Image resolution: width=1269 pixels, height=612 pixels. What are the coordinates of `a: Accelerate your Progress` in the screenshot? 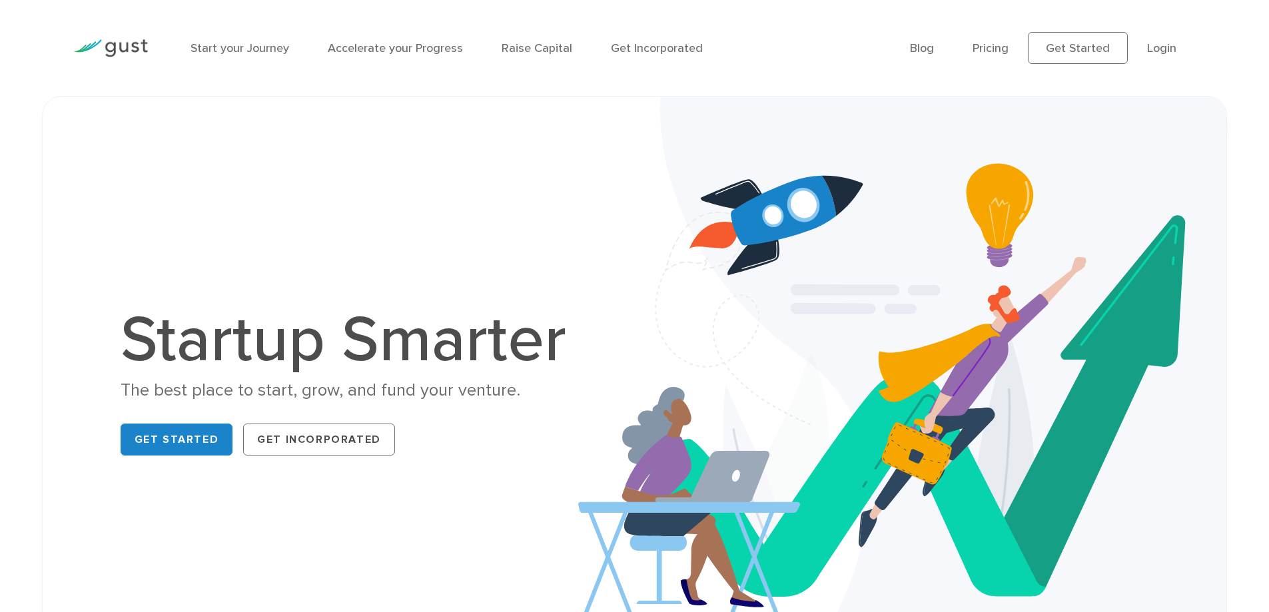 It's located at (395, 48).